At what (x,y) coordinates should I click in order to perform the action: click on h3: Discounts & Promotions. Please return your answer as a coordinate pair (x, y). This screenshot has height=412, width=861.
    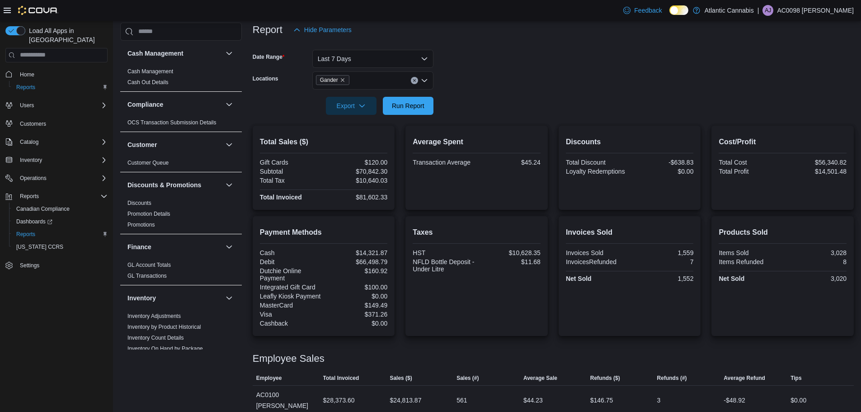
    Looking at the image, I should click on (164, 185).